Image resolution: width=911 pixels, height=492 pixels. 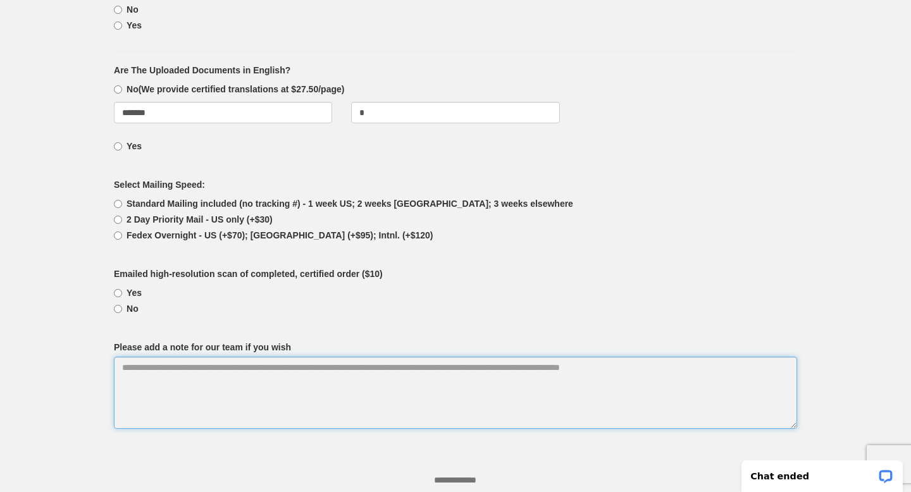 What do you see at coordinates (153, 24) in the screenshot?
I see `button: Open LiveChat chat widget` at bounding box center [153, 24].